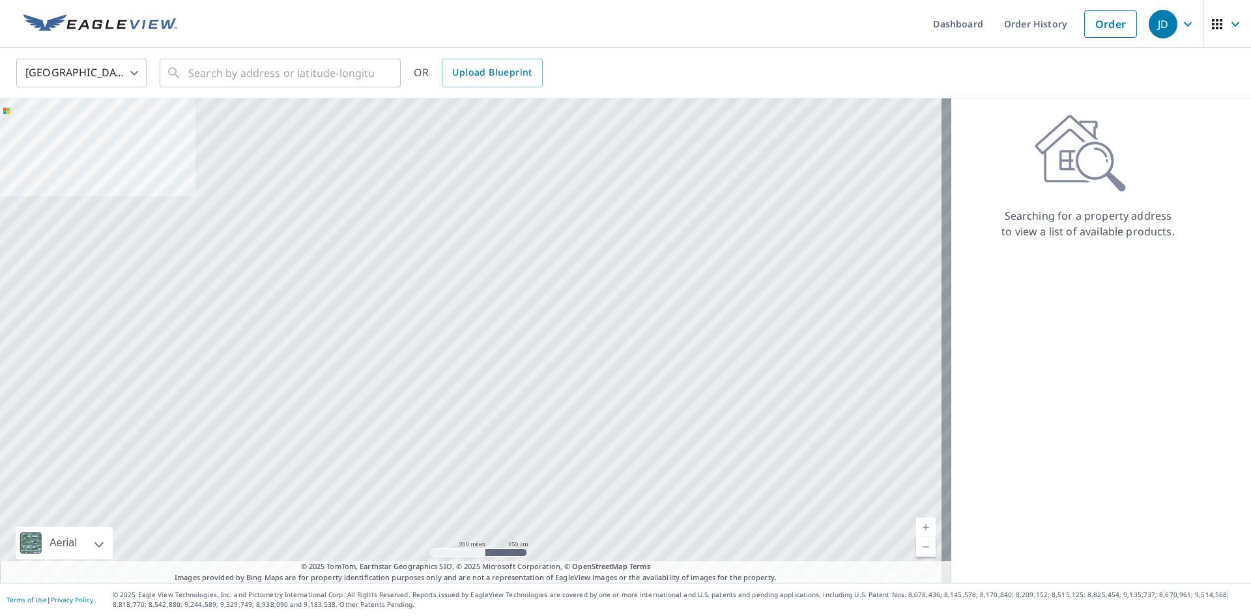  What do you see at coordinates (492, 72) in the screenshot?
I see `span: Upload Blueprint` at bounding box center [492, 72].